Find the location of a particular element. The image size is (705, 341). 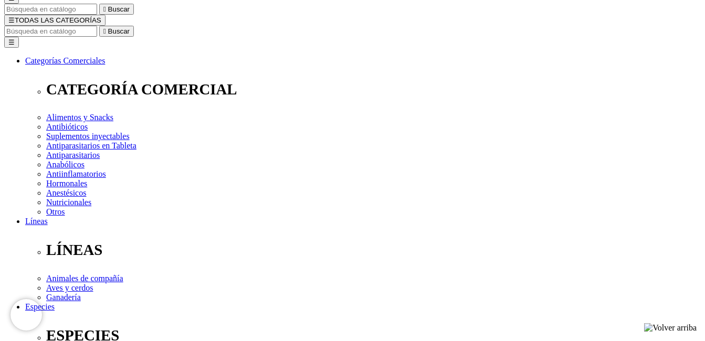

span: Antiinflamatorios is located at coordinates (76, 174).